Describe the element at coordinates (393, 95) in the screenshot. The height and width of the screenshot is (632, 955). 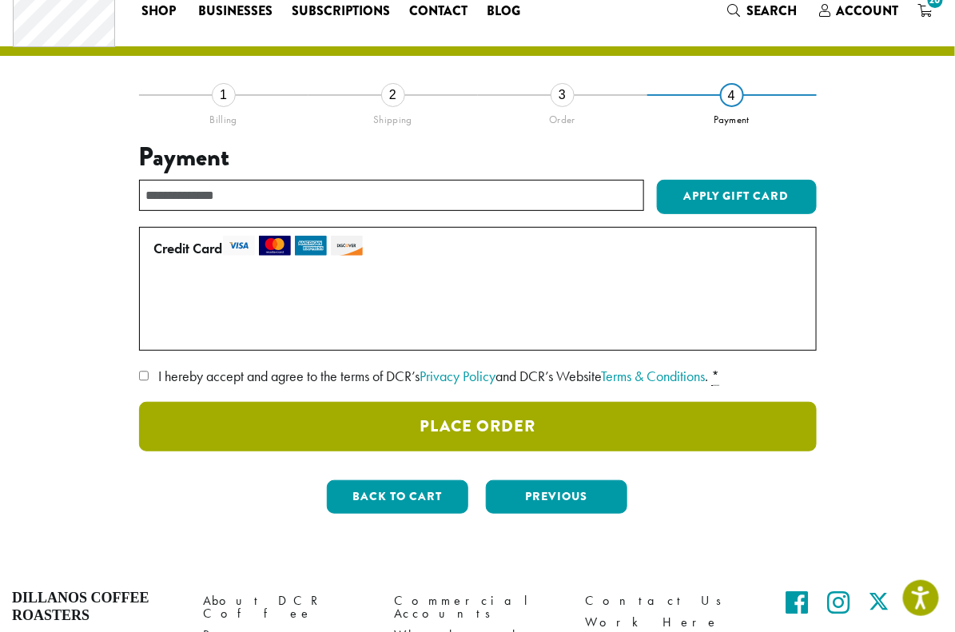
I see `div: 2` at that location.